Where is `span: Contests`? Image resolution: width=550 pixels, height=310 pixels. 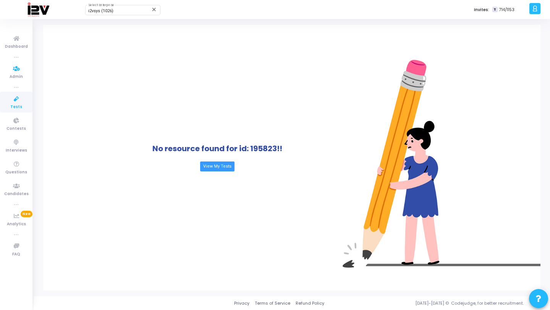
span: Contests is located at coordinates (16, 129).